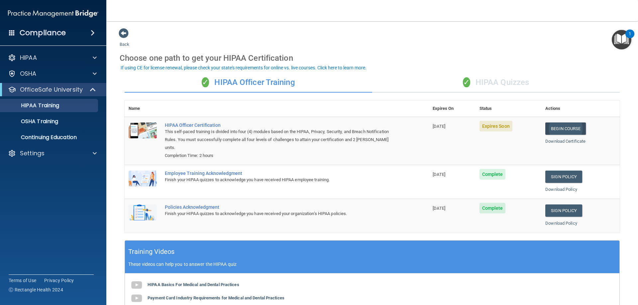  Describe the element at coordinates (22, 281) in the screenshot. I see `a: Terms of Use` at that location.